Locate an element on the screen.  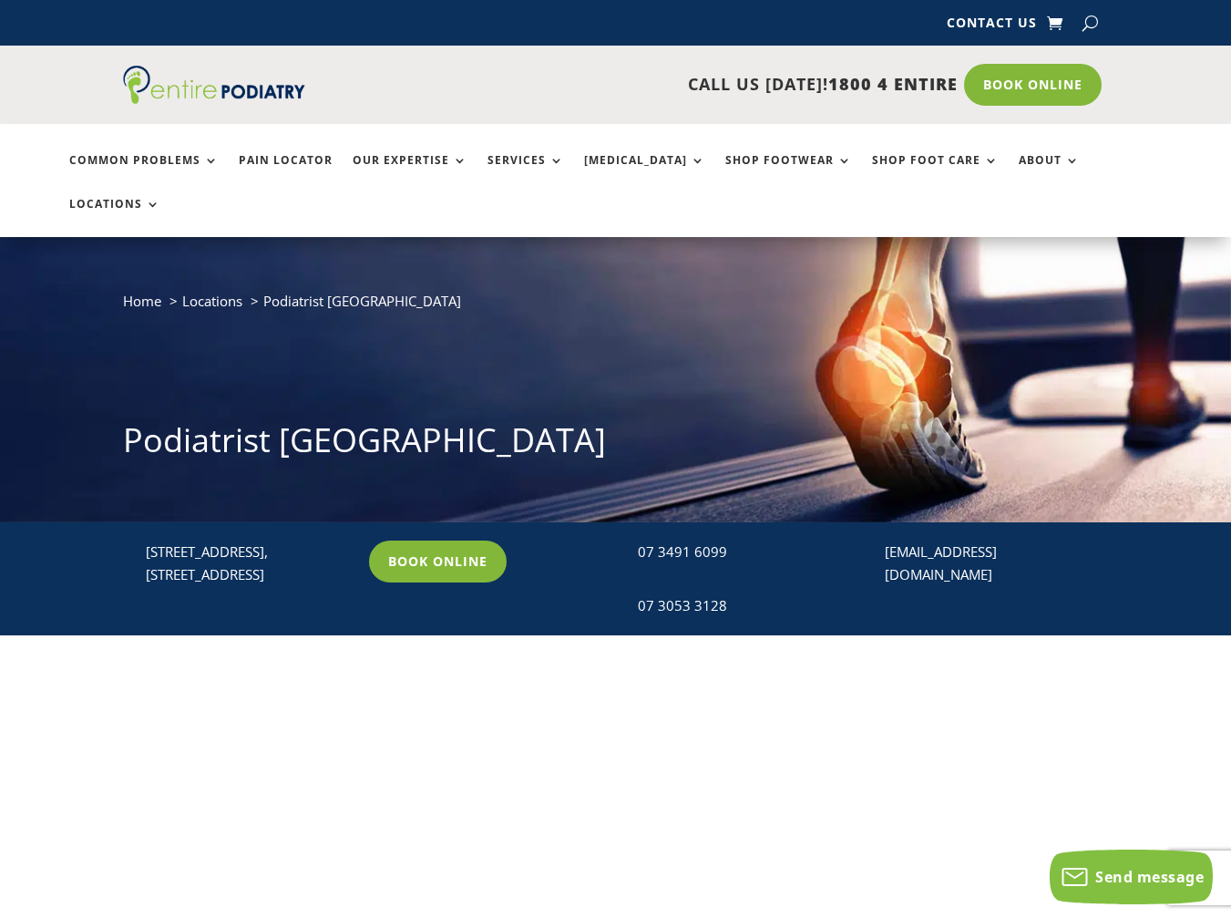
a: About is located at coordinates (1049, 173).